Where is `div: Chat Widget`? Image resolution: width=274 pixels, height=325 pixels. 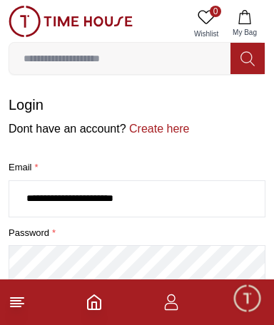 div: Chat Widget is located at coordinates (247, 299).